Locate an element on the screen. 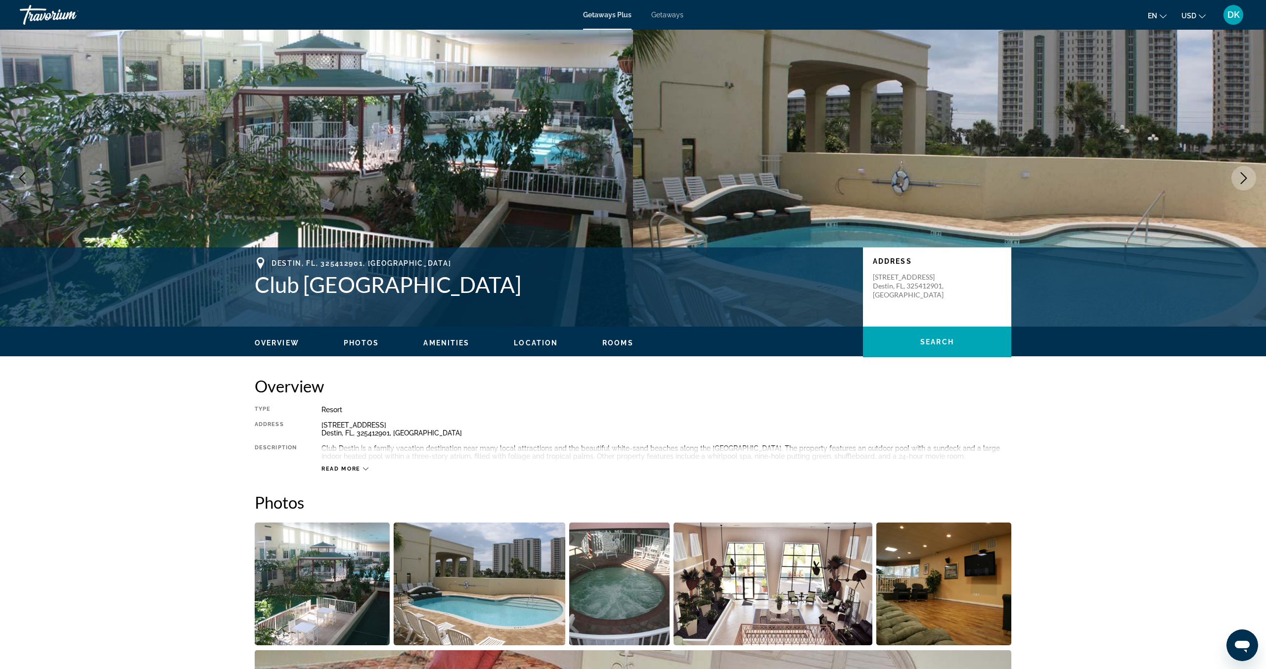 Image resolution: width=1266 pixels, height=669 pixels. span: DK is located at coordinates (1233, 15).